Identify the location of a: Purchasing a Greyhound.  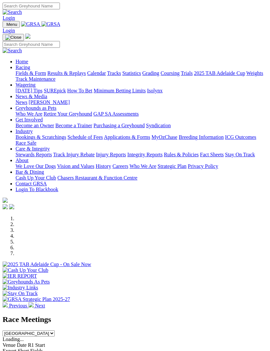
(119, 125).